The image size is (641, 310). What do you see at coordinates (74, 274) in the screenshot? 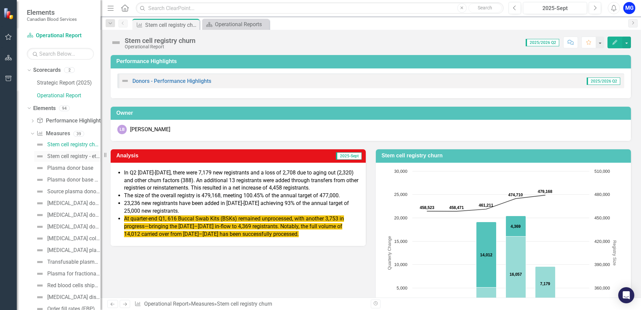
I see `div: Plasma for fractionation (litres collected)` at bounding box center [74, 274].